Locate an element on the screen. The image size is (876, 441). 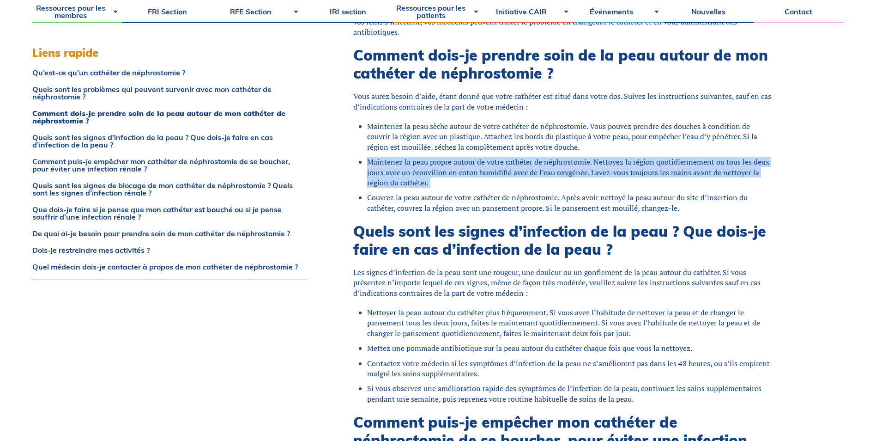
li: Nettoyer la peau autour du cathéter plus fréquemment. Si vous avez l’habitude de nettoyer la peau... is located at coordinates (571, 322).